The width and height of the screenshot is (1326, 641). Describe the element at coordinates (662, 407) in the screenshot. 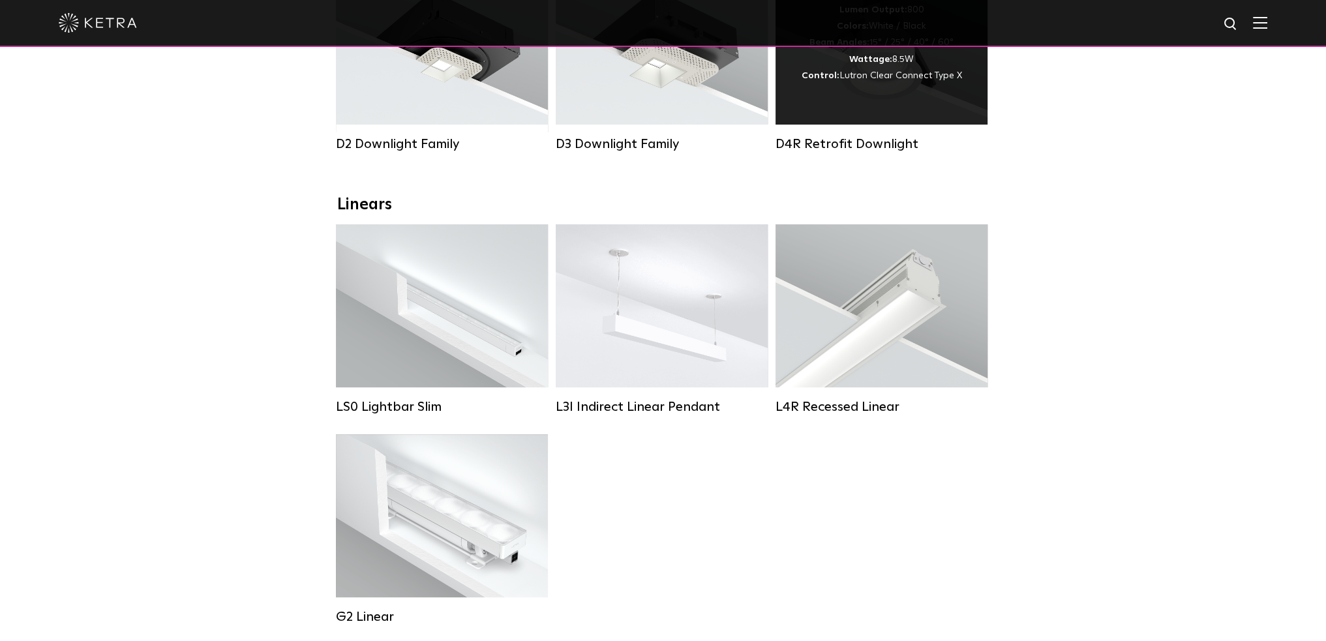

I see `div: L3I Indirect Linear Pendant` at that location.